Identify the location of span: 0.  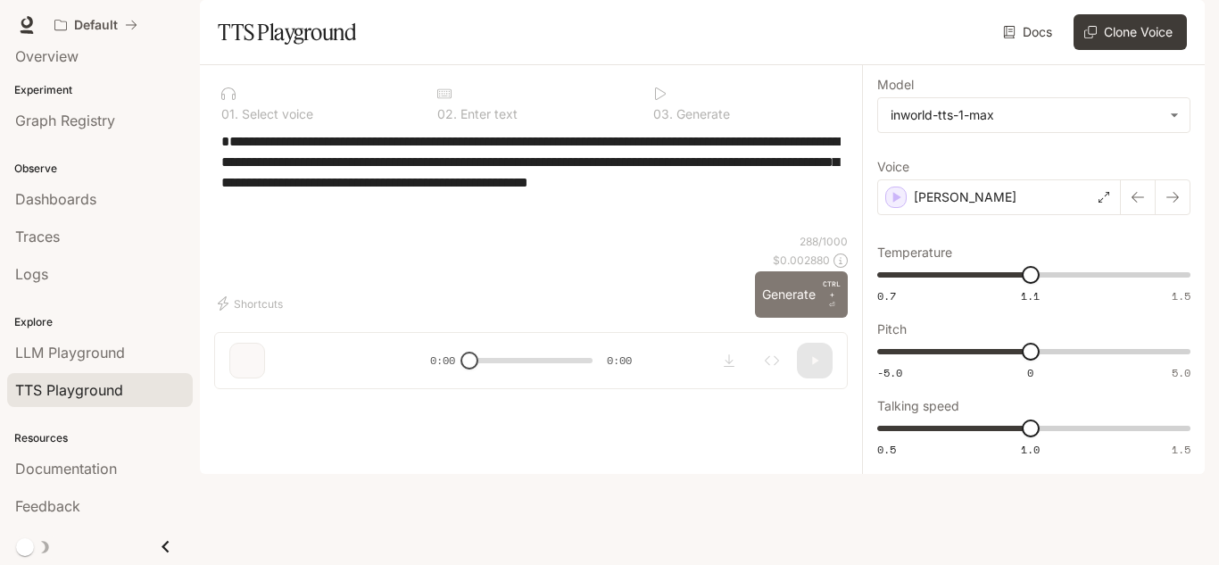
(1030, 372).